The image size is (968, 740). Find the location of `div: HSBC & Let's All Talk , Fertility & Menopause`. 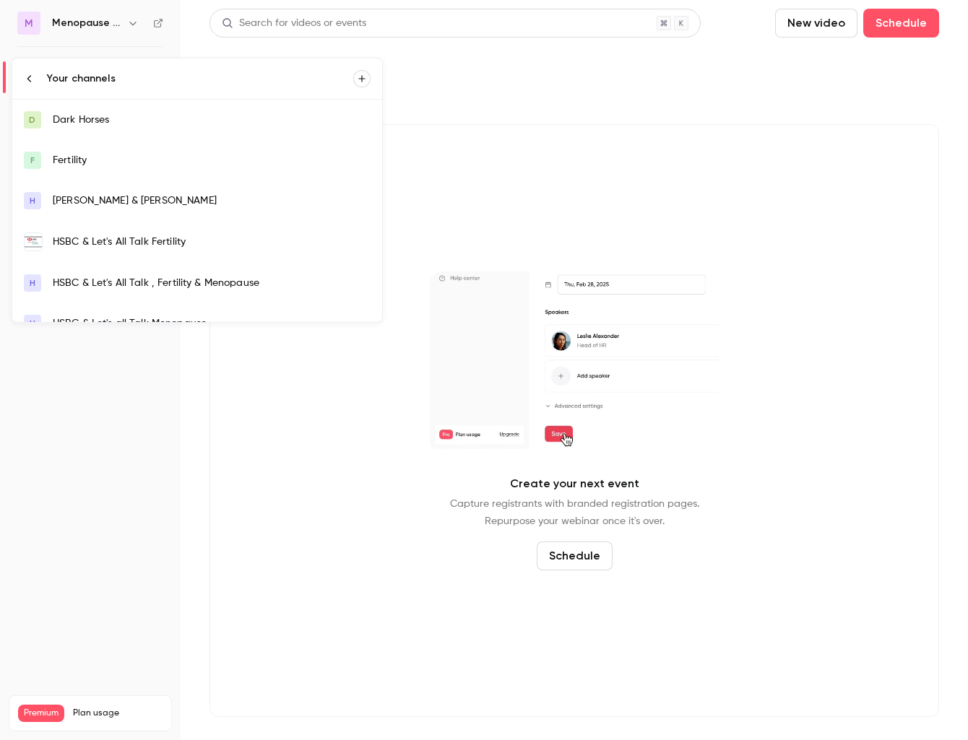

div: HSBC & Let's All Talk , Fertility & Menopause is located at coordinates (212, 283).